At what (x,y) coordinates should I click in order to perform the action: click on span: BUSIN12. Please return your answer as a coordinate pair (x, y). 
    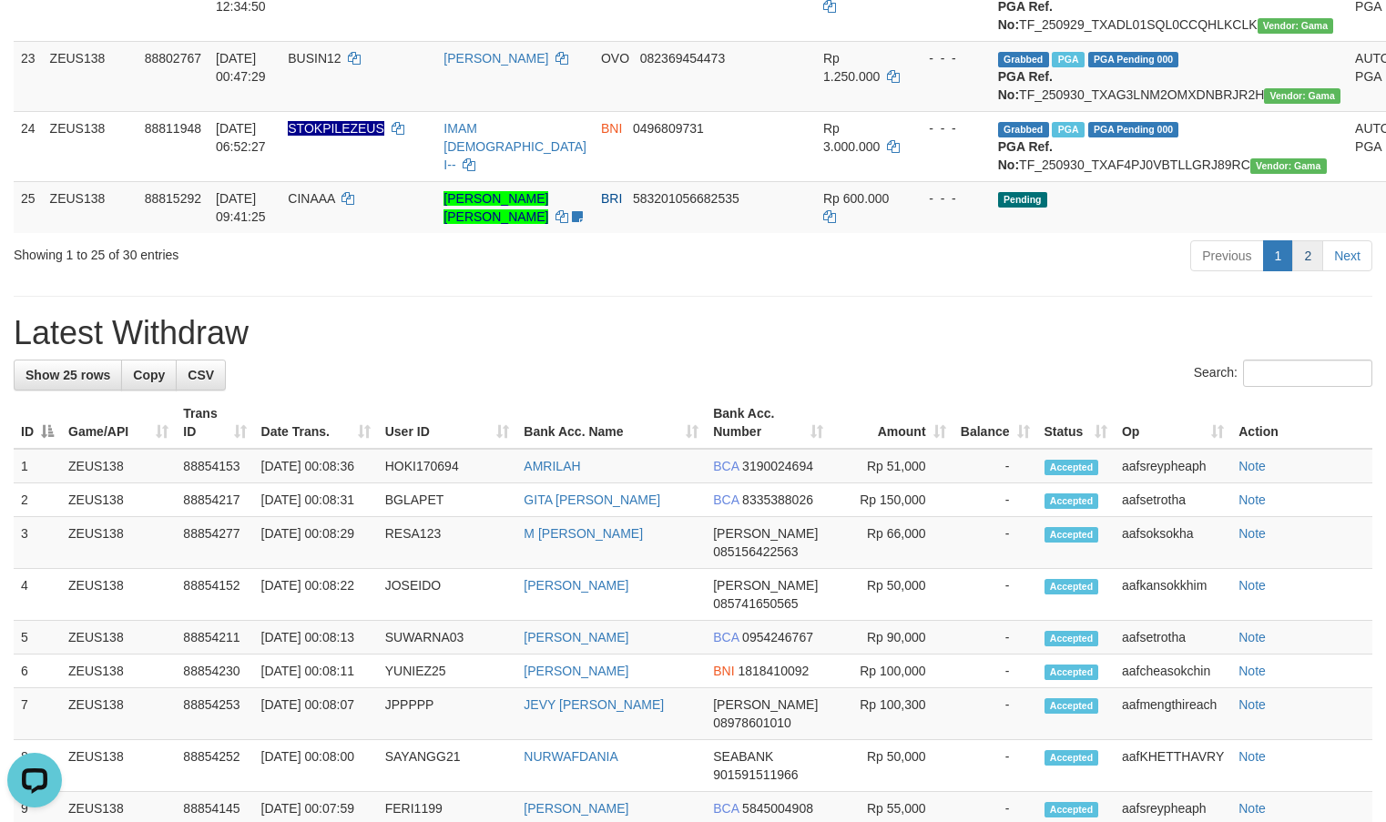
    Looking at the image, I should click on (314, 58).